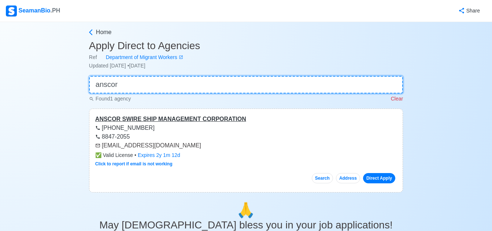 The height and width of the screenshot is (231, 492). Describe the element at coordinates (379, 178) in the screenshot. I see `a: Direct Apply` at that location.